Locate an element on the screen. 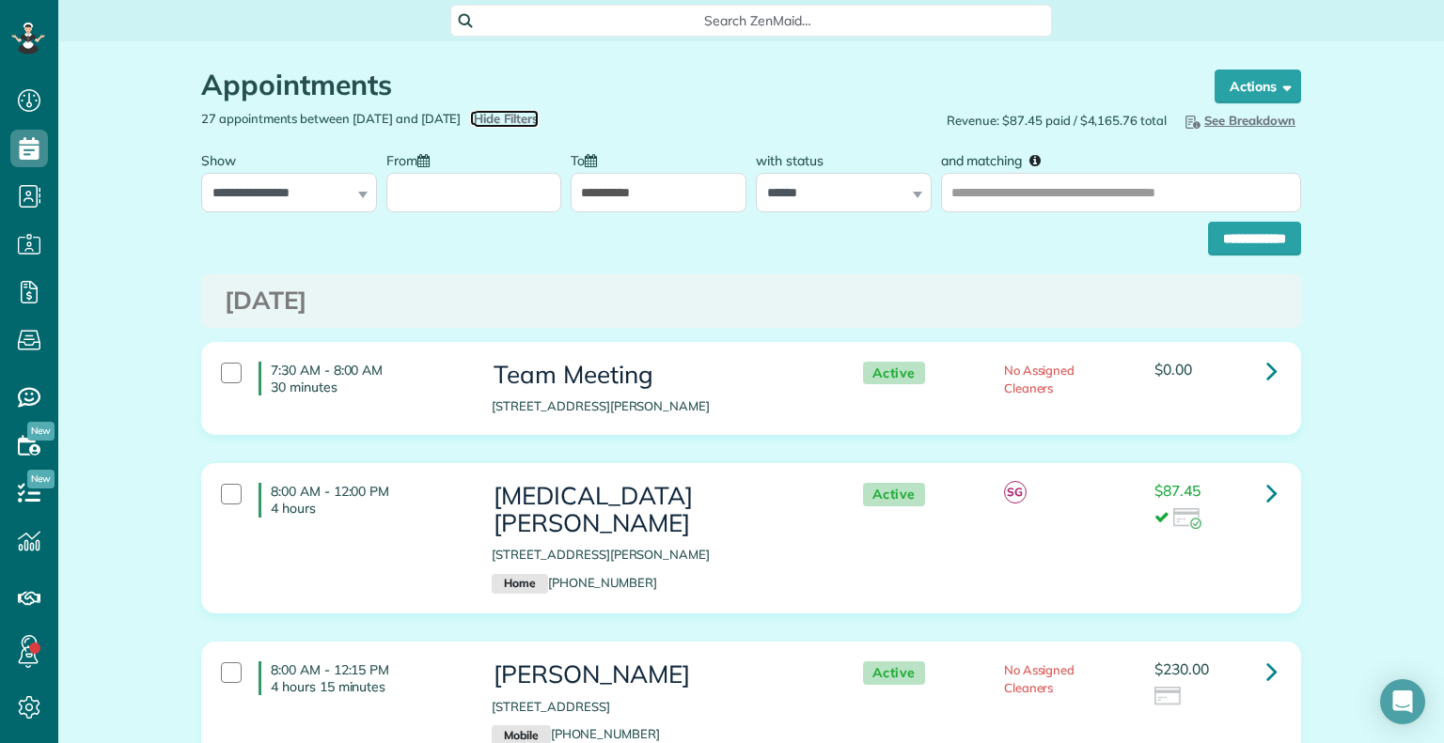 The height and width of the screenshot is (743, 1444). h4: 7:30 AM - 8:00 AM is located at coordinates (361, 379).